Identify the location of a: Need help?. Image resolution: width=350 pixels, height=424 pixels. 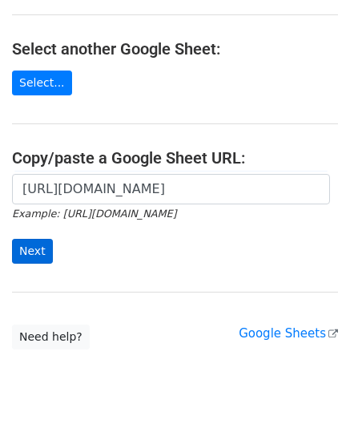
(51, 337).